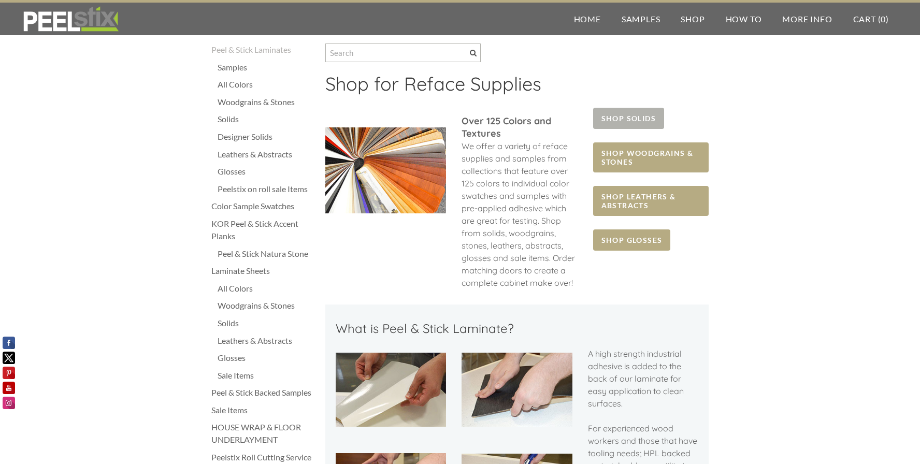 This screenshot has width=920, height=464. What do you see at coordinates (628, 118) in the screenshot?
I see `span: SHOP SOLIDS` at bounding box center [628, 118].